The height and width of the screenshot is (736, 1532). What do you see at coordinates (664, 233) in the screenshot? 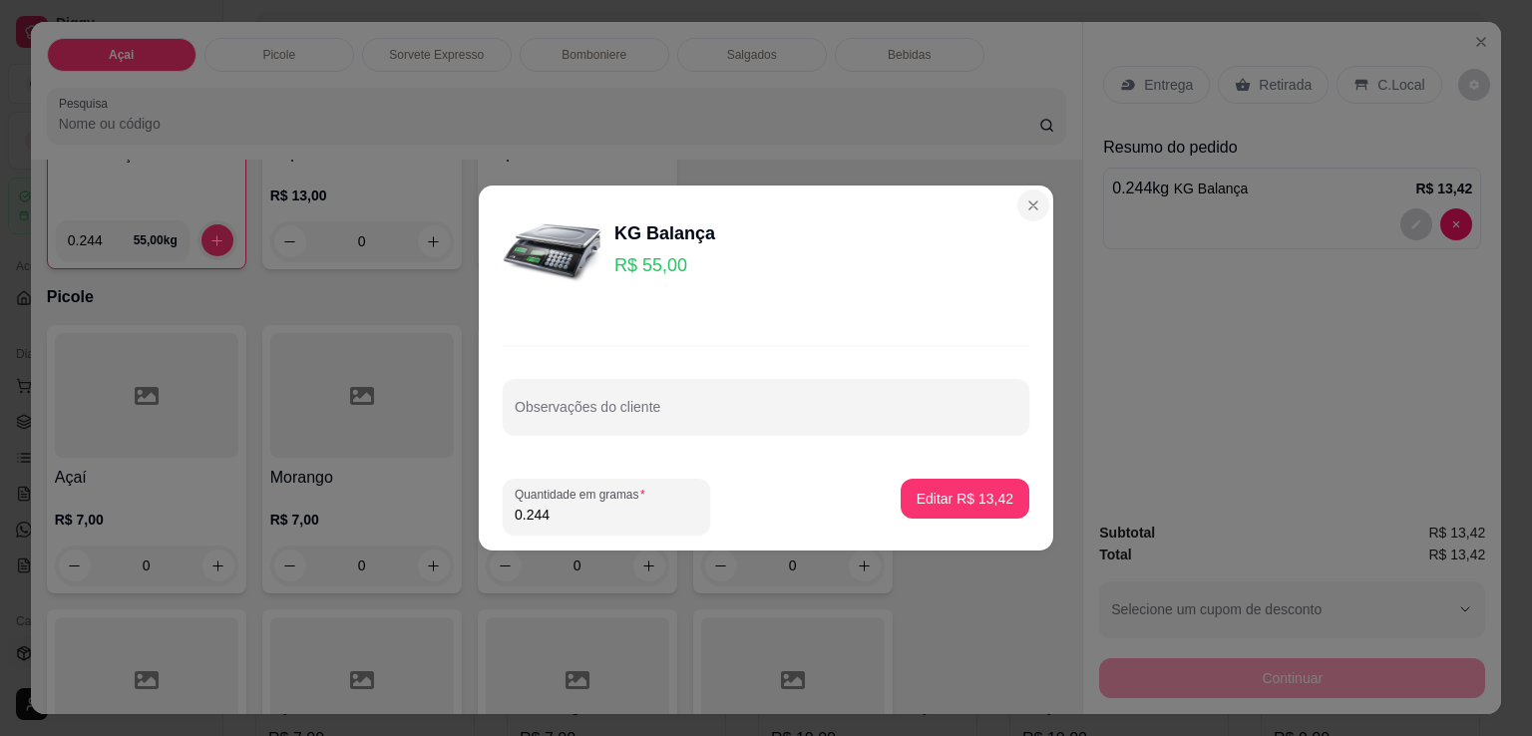
I see `div: KG Balança` at bounding box center [664, 233].